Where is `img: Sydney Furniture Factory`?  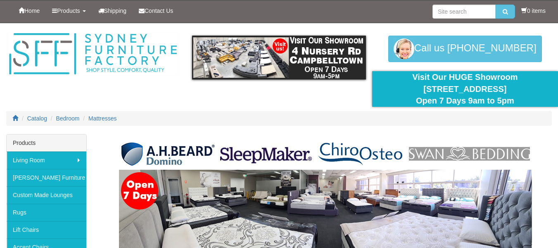
img: Sydney Furniture Factory is located at coordinates (93, 54).